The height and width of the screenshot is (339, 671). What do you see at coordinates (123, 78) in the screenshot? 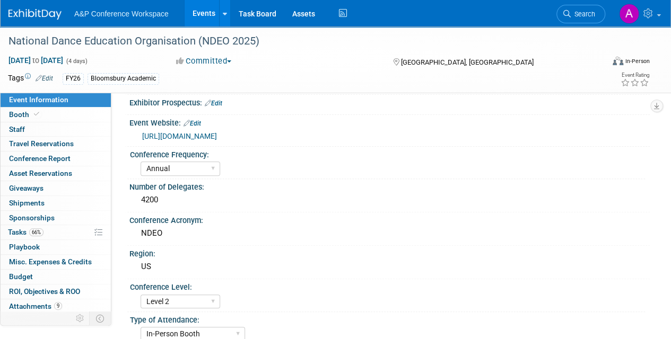
I see `div: Bloomsbury Academic` at bounding box center [123, 78].